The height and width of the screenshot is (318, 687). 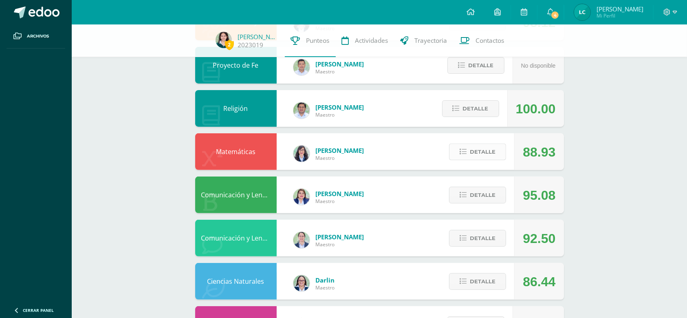 What do you see at coordinates (536, 109) in the screenshot?
I see `div: 100.00` at bounding box center [536, 109].